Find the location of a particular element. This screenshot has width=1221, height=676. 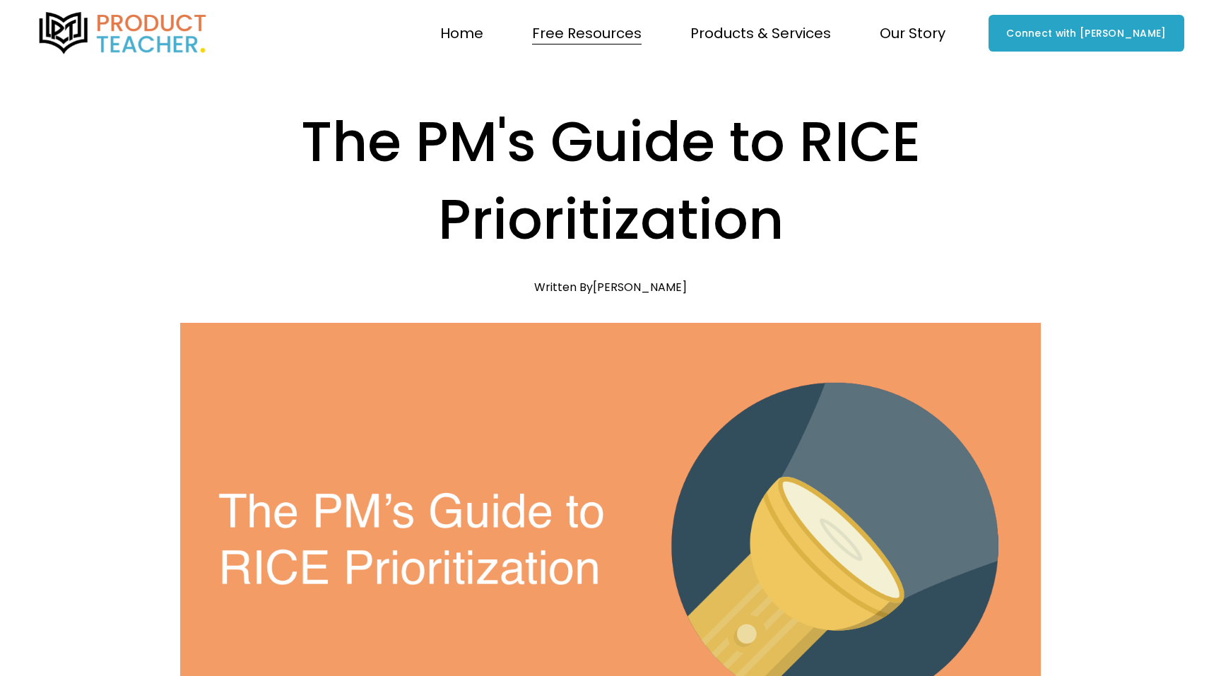

h1: The PM's Guide to RICE Prioritization is located at coordinates (611, 180).